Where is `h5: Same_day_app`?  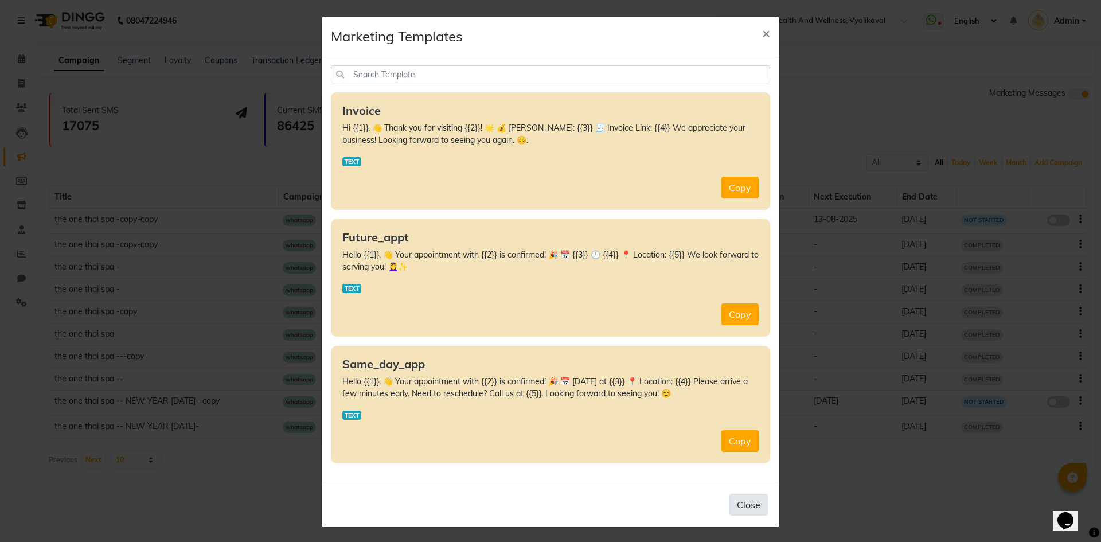 h5: Same_day_app is located at coordinates (550, 364).